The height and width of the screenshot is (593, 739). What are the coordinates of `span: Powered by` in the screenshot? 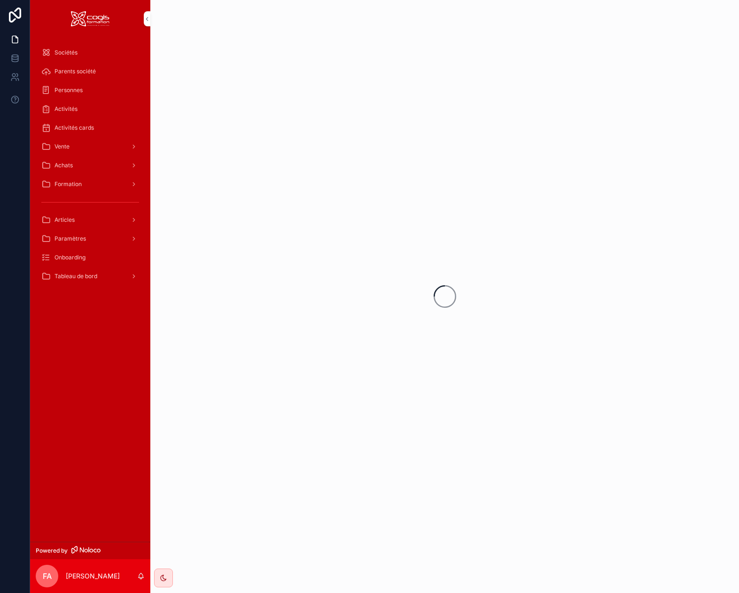 It's located at (52, 550).